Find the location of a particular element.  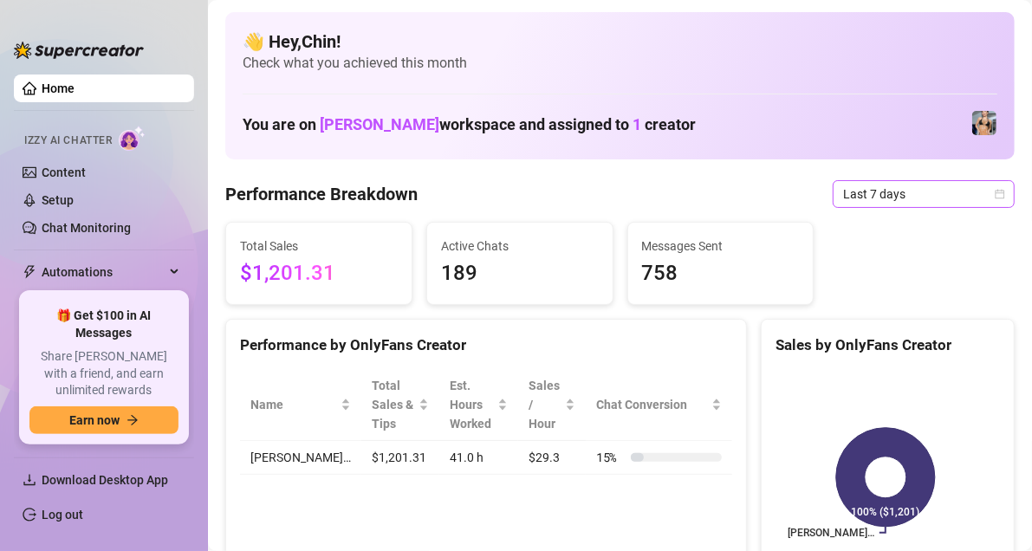

span: $1,201.31 is located at coordinates (319, 274).